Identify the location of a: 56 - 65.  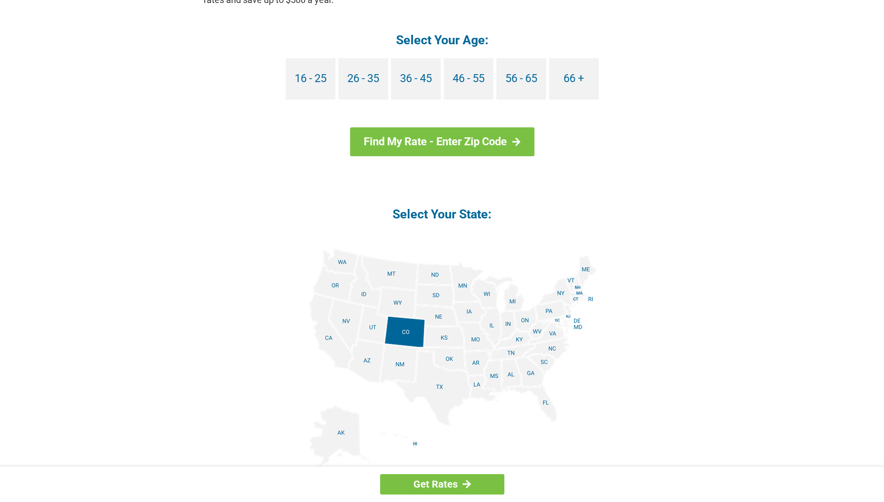
(521, 79).